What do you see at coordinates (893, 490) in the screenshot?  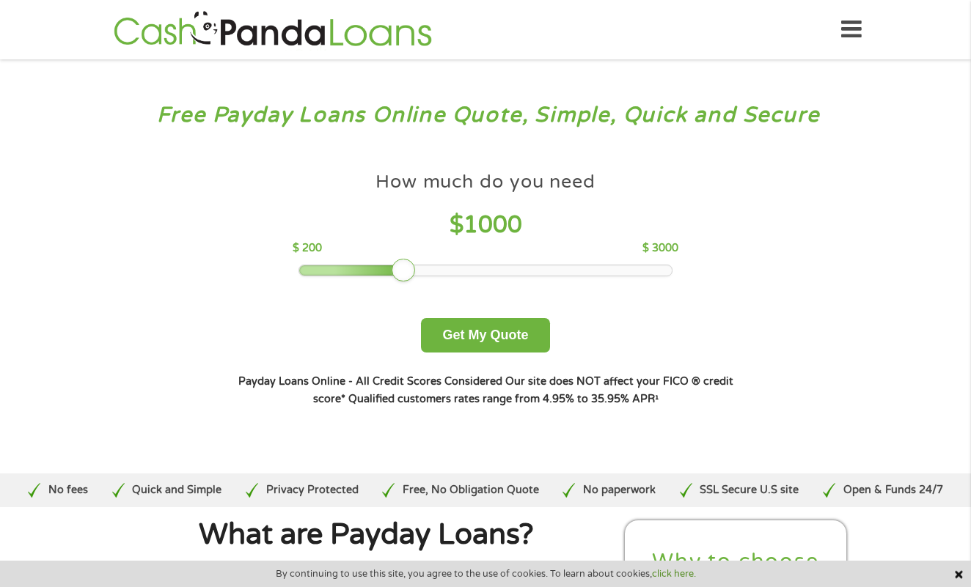 I see `p: Open & Funds 24/7` at bounding box center [893, 490].